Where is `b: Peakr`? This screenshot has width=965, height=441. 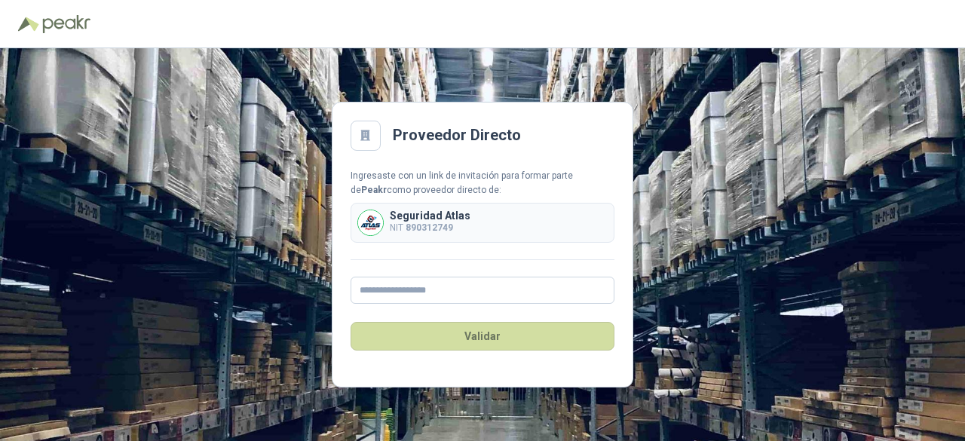 b: Peakr is located at coordinates (374, 190).